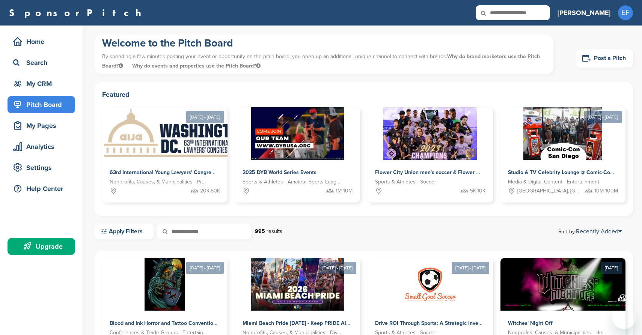 This screenshot has width=642, height=335. I want to click on a: Settings, so click(41, 168).